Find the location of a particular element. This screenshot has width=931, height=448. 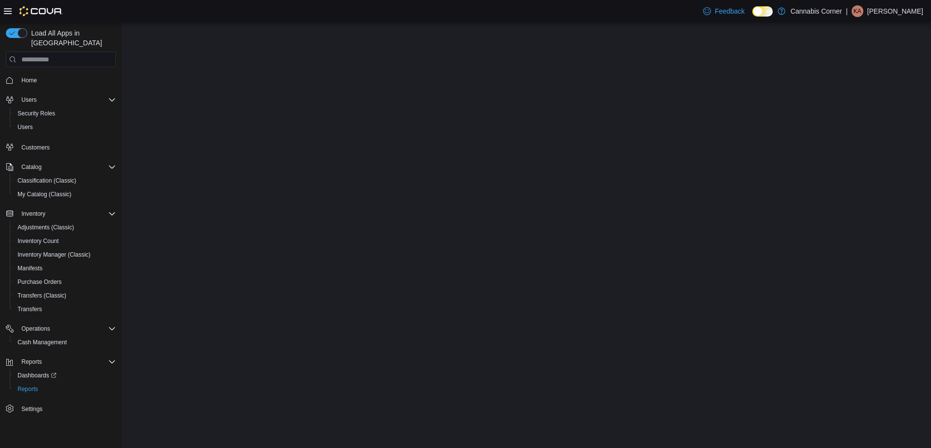

a: Home is located at coordinates (29, 80).